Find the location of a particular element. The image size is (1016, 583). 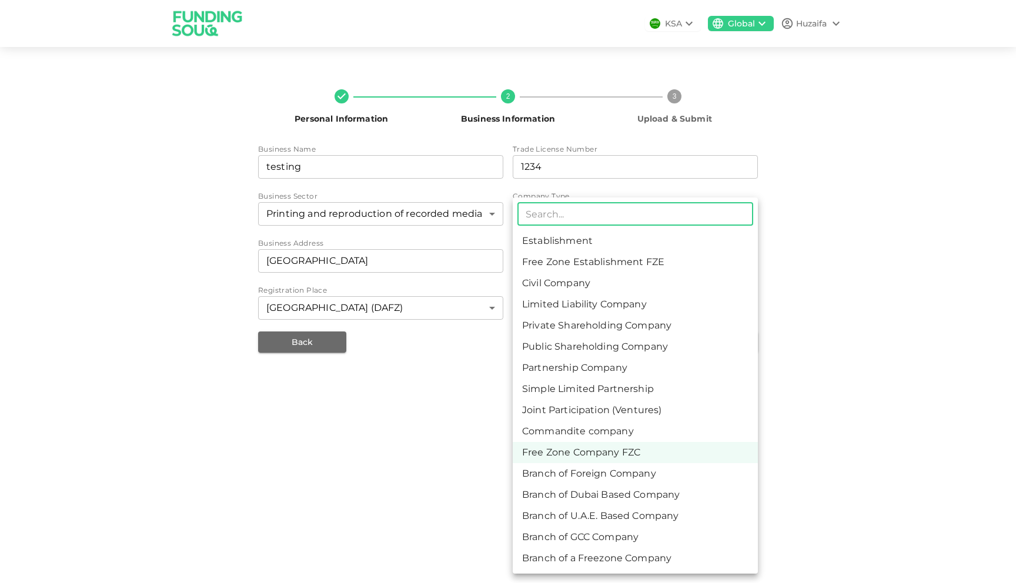

li: Free Zone Company FZC is located at coordinates (635, 453).